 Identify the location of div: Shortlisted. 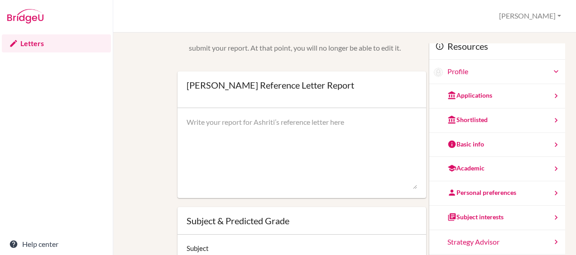
(467, 120).